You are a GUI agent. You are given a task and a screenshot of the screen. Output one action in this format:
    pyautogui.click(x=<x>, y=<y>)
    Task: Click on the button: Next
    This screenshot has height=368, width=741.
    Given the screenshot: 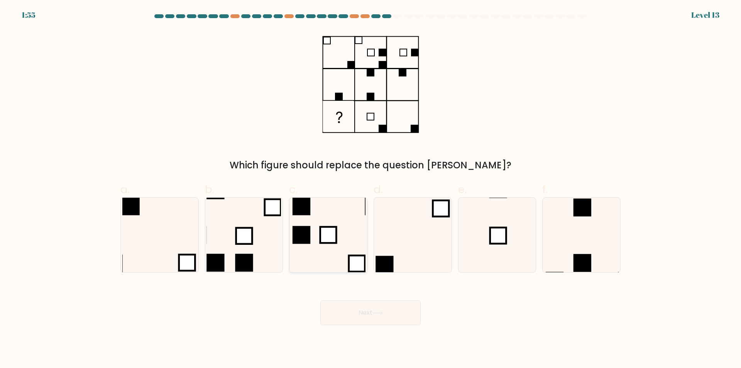 What is the action you would take?
    pyautogui.click(x=371, y=313)
    